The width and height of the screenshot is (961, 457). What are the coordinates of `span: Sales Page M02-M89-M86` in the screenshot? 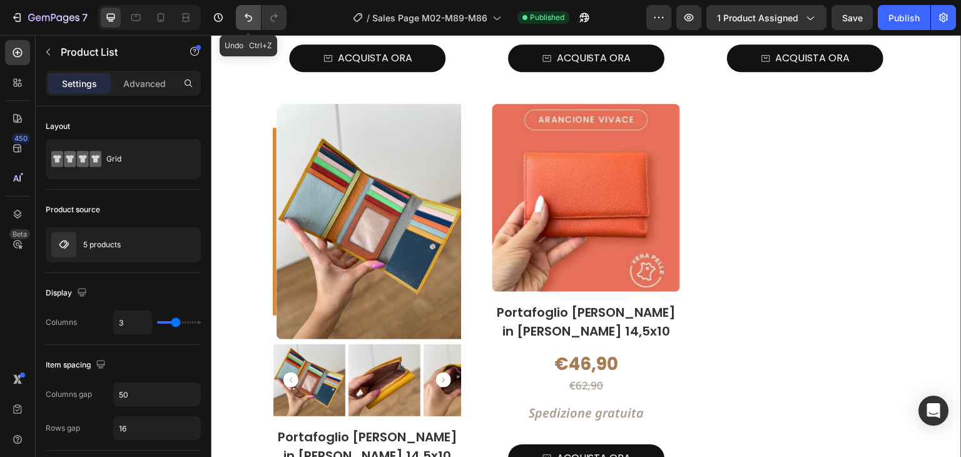 It's located at (430, 18).